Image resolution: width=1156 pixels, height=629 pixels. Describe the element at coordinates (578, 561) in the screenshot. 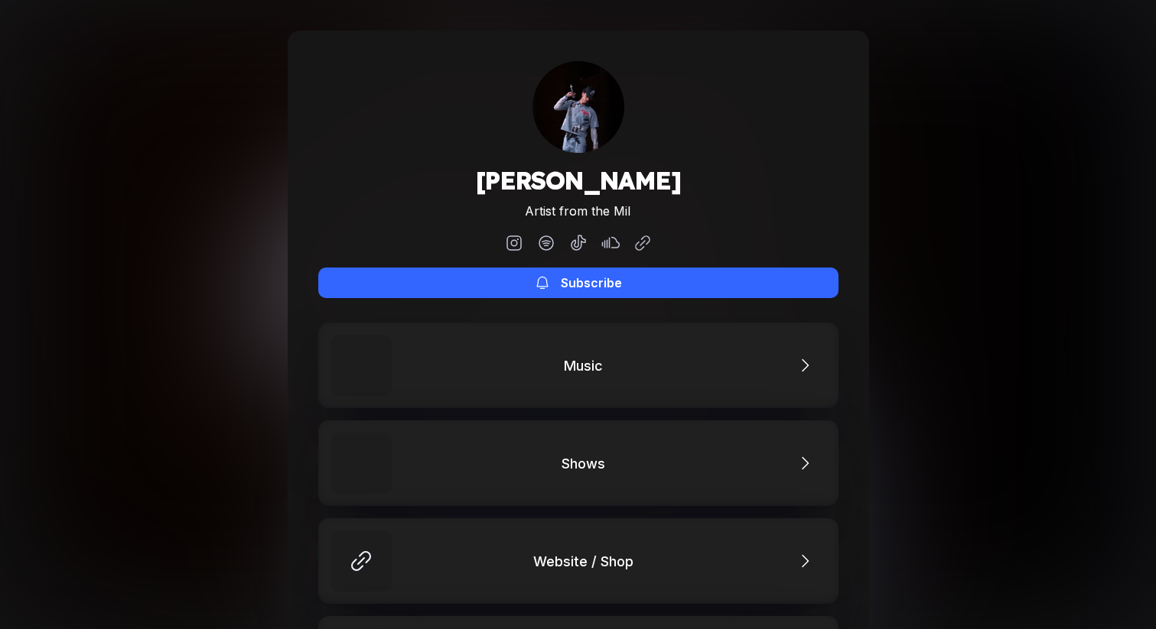

I see `a: Website / Shop` at that location.